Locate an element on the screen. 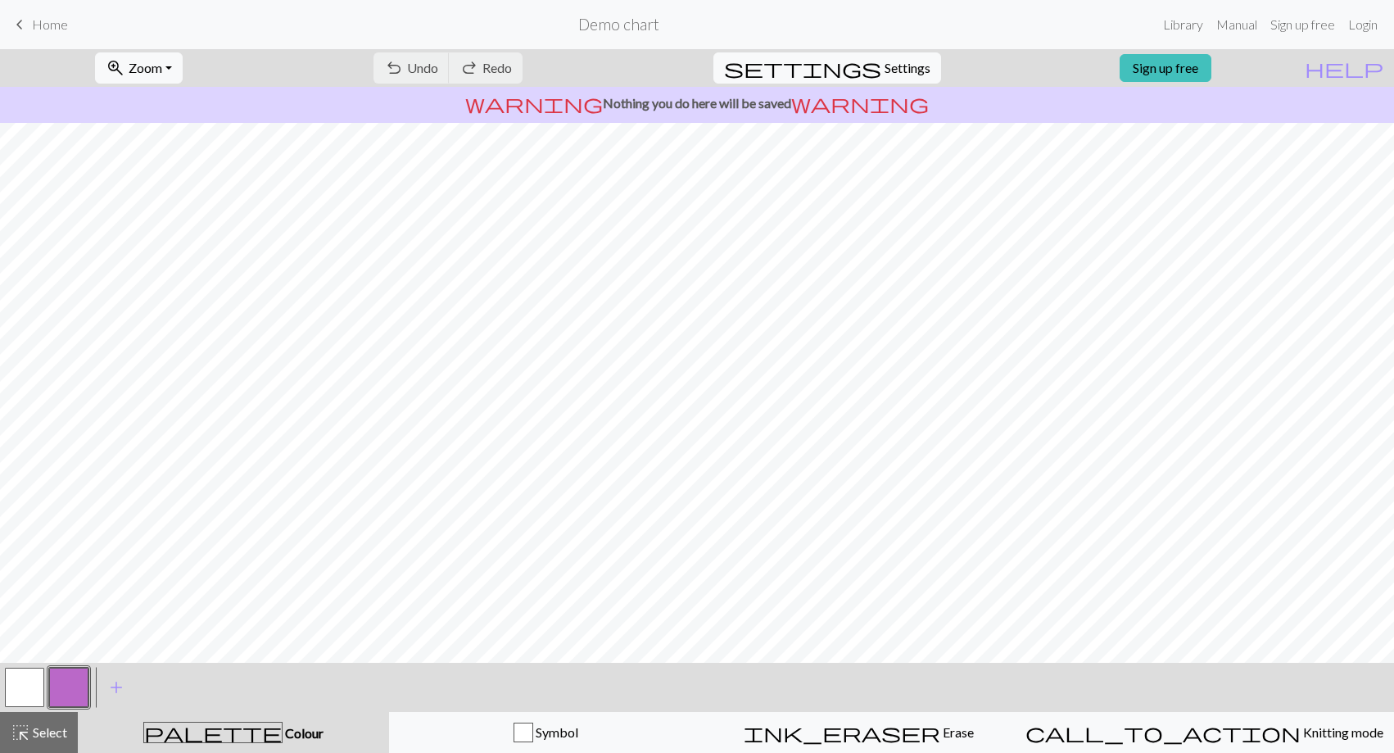  span: ink_eraser is located at coordinates (842, 732).